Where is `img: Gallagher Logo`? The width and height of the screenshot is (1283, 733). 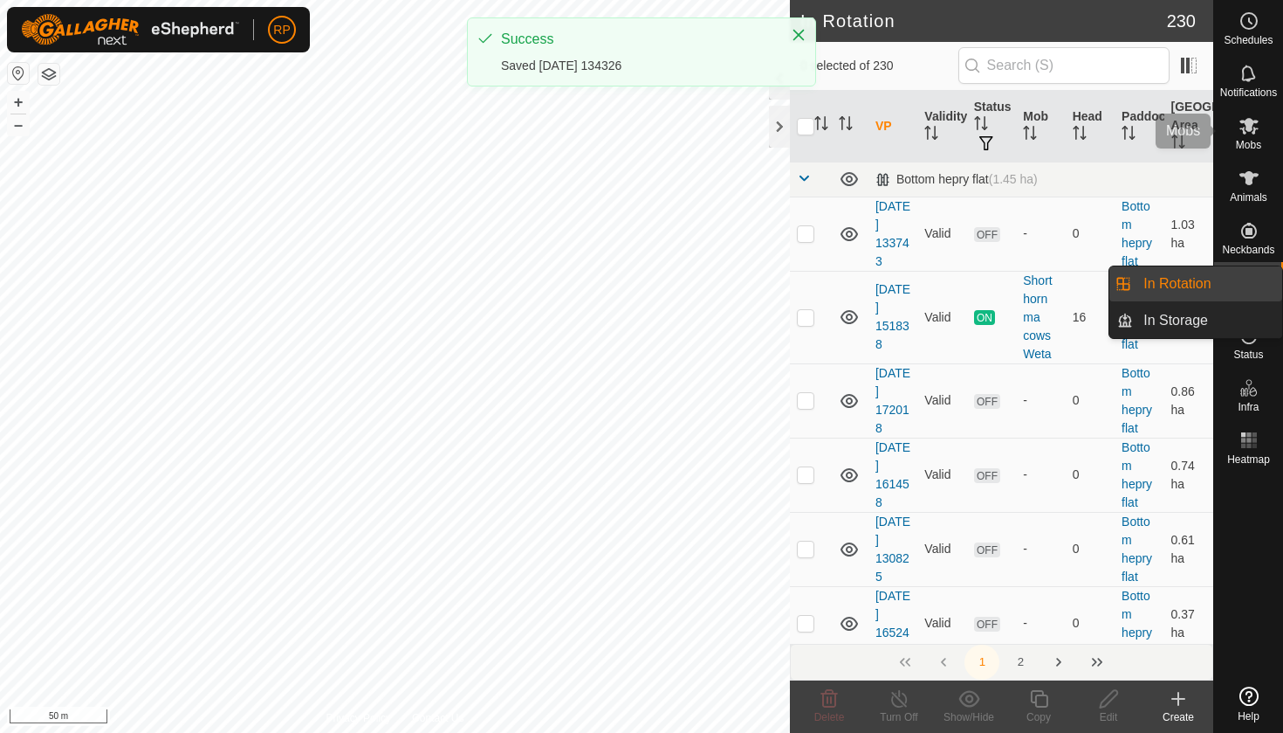 img: Gallagher Logo is located at coordinates (130, 30).